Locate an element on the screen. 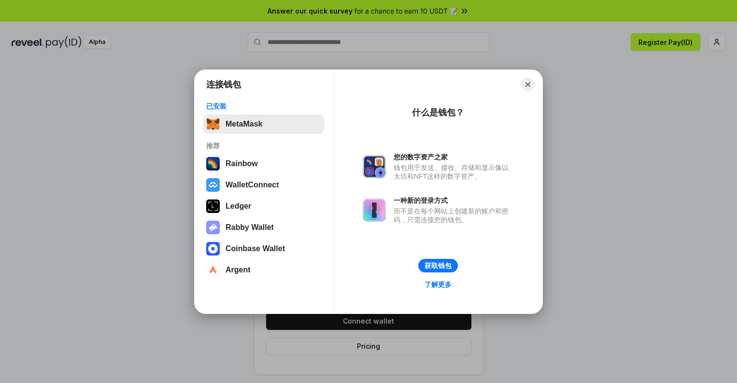 Image resolution: width=737 pixels, height=383 pixels. div: Coinbase Wallet is located at coordinates (255, 249).